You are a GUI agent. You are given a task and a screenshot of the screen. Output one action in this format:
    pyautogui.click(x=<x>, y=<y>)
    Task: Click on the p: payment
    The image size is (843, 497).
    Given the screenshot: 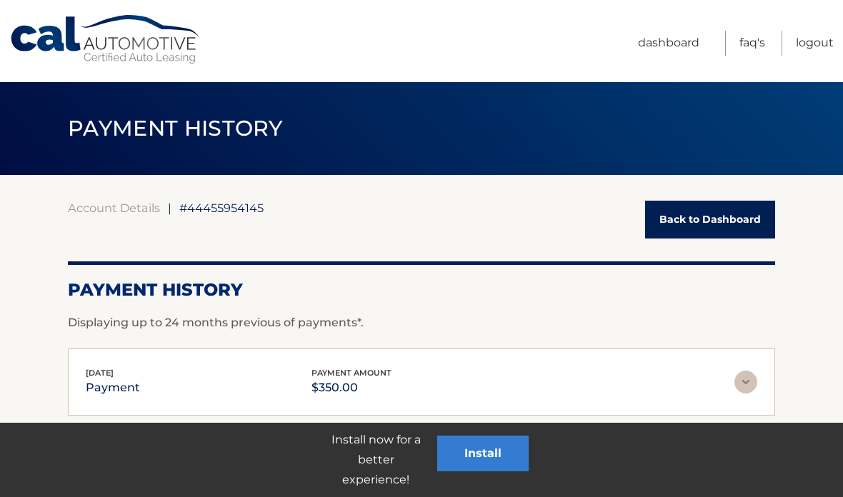 What is the action you would take?
    pyautogui.click(x=113, y=388)
    